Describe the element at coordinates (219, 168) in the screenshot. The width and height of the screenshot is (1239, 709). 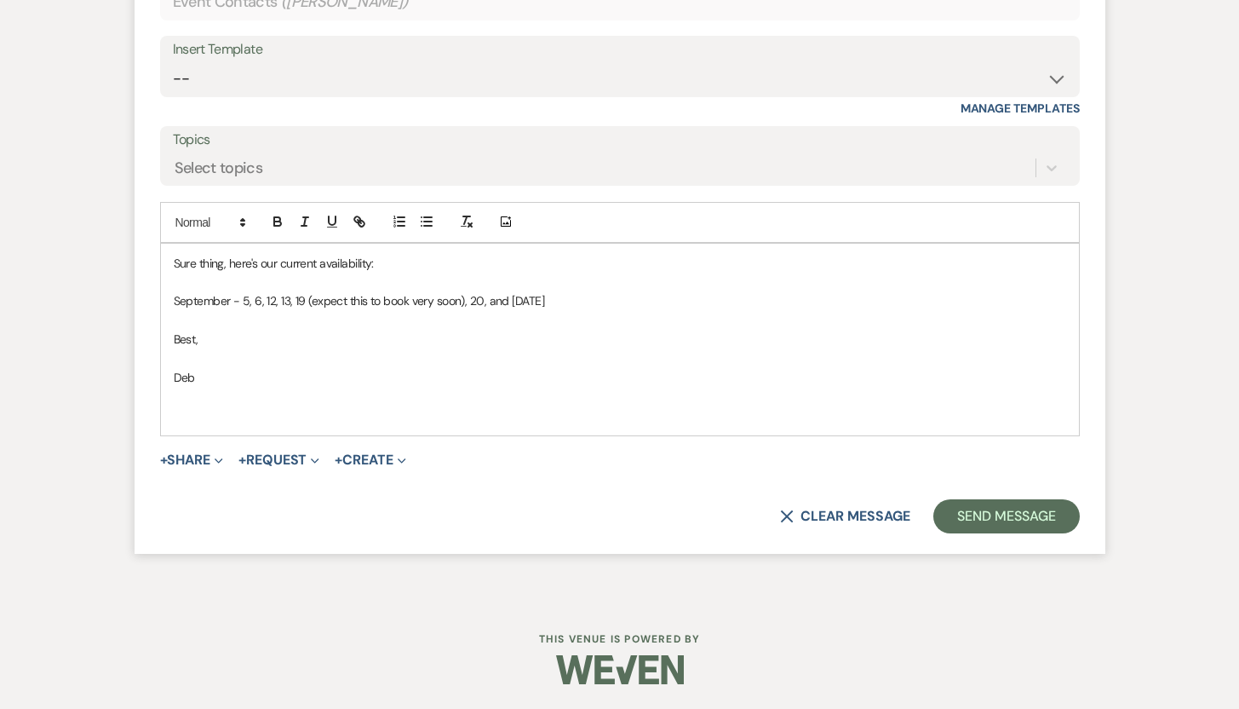
I see `div: Select topics` at that location.